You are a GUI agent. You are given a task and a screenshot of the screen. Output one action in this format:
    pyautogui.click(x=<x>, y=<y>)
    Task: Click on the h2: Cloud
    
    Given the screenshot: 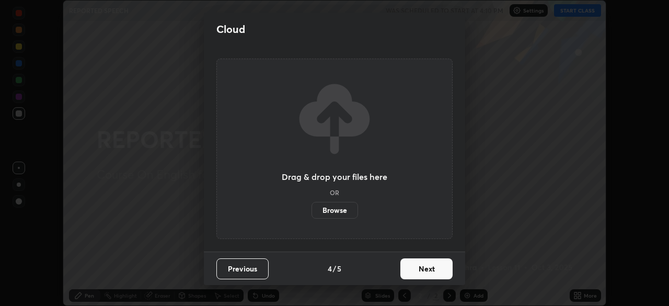 What is the action you would take?
    pyautogui.click(x=231, y=29)
    